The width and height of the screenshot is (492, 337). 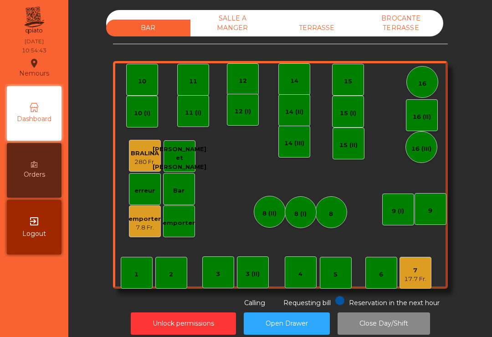 What do you see at coordinates (193, 113) in the screenshot?
I see `div: 11 (I)` at bounding box center [193, 113].